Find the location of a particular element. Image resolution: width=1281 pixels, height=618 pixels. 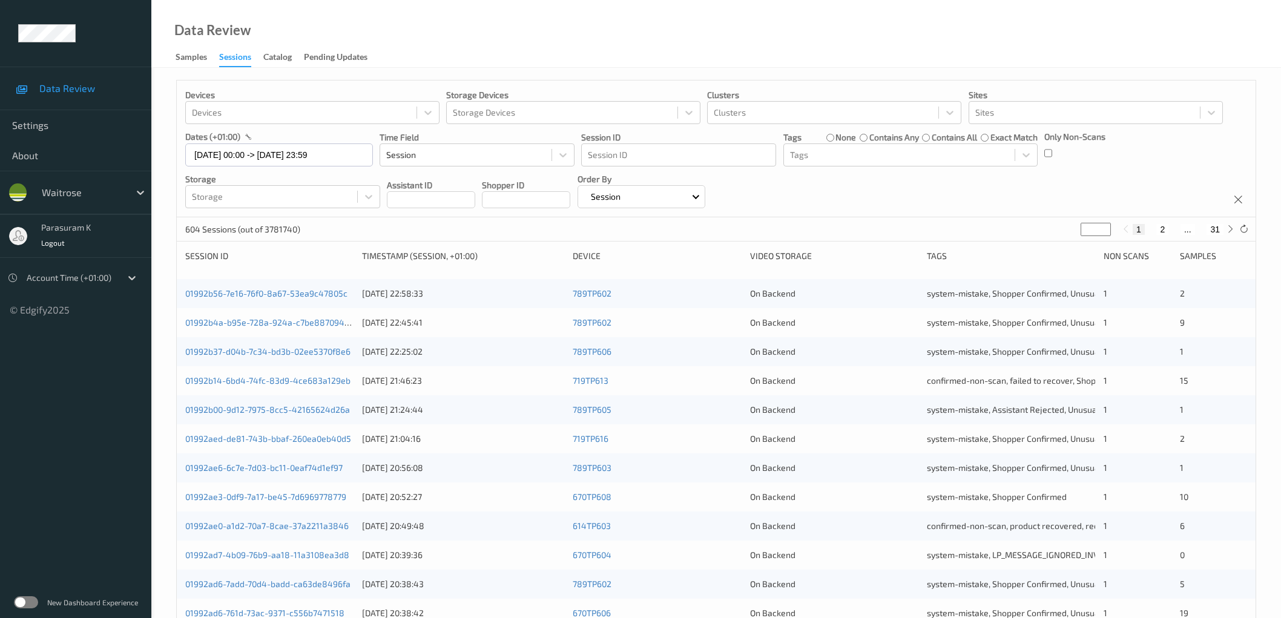

a: Samples is located at coordinates (197, 58).